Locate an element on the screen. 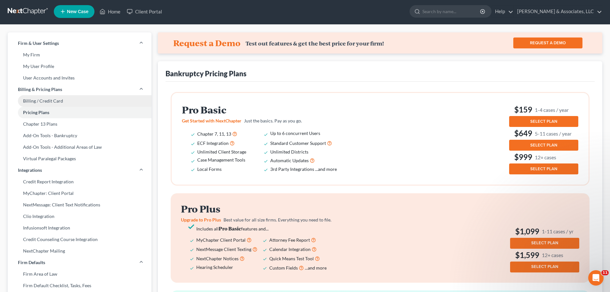  h3: $649 is located at coordinates (543, 133).